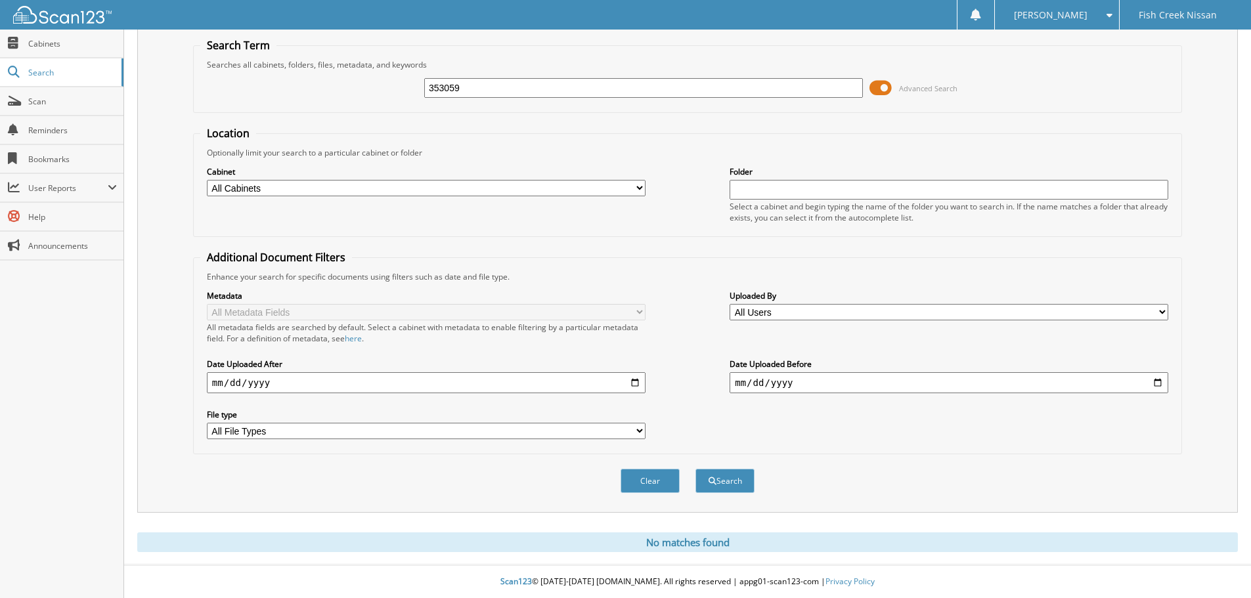  I want to click on a: Privacy Policy, so click(849, 581).